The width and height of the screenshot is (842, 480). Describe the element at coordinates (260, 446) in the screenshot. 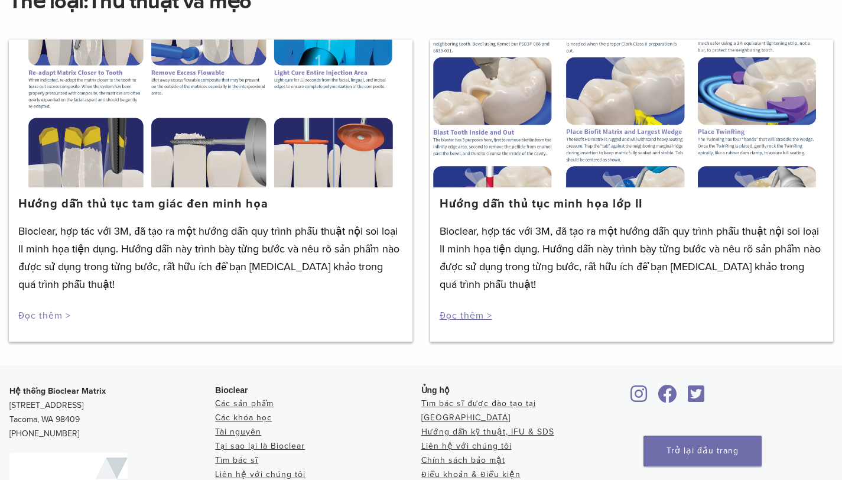

I see `a: Tại sao lại là Bioclear` at that location.